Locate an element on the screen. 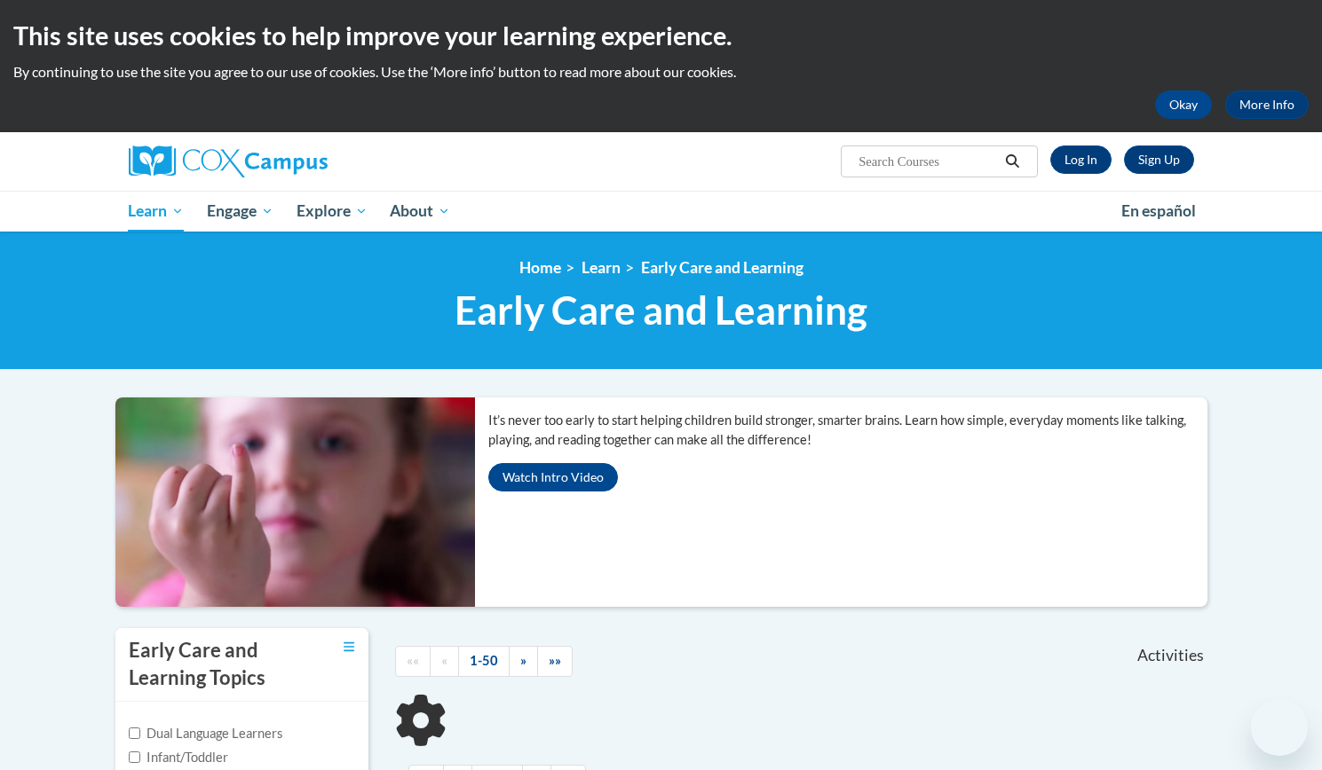 The image size is (1322, 770). button: Search is located at coordinates (1012, 162).